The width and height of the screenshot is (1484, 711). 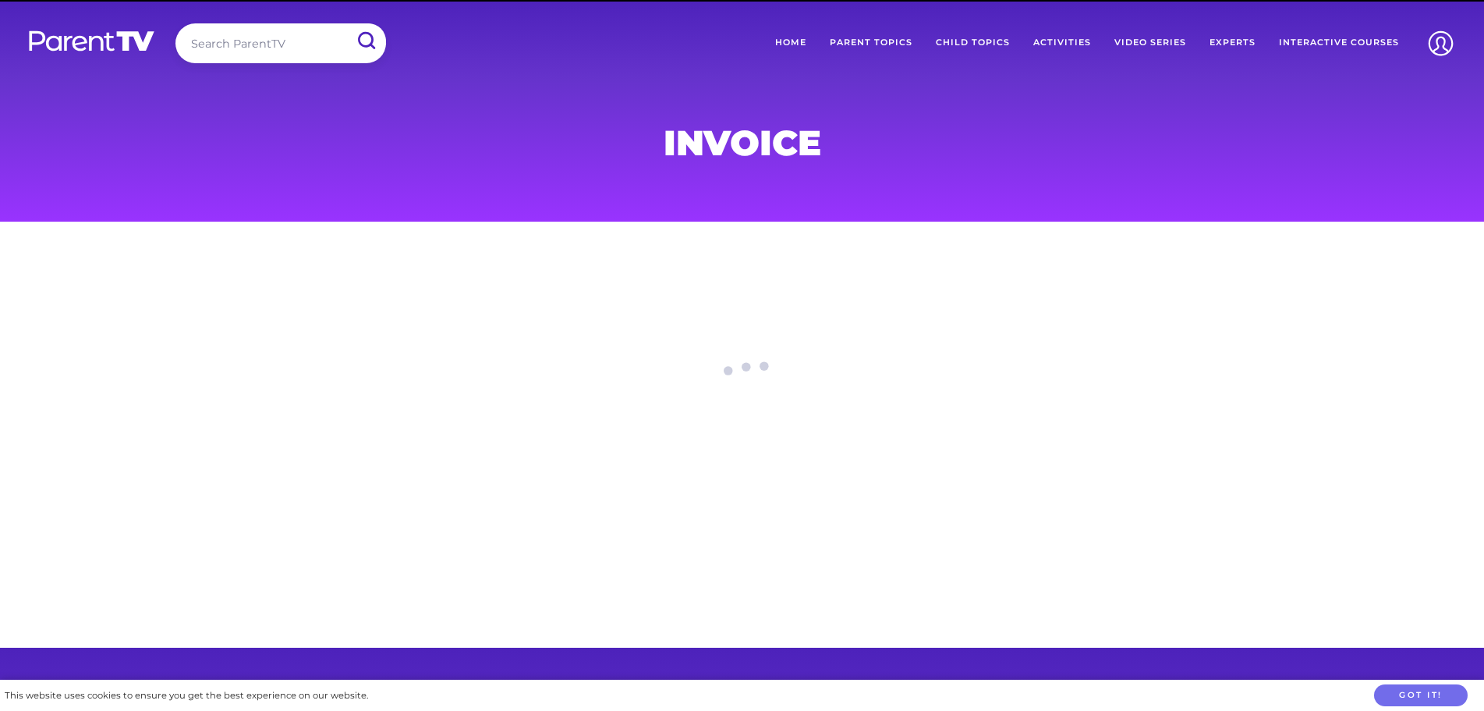 I want to click on a: Home, so click(x=791, y=43).